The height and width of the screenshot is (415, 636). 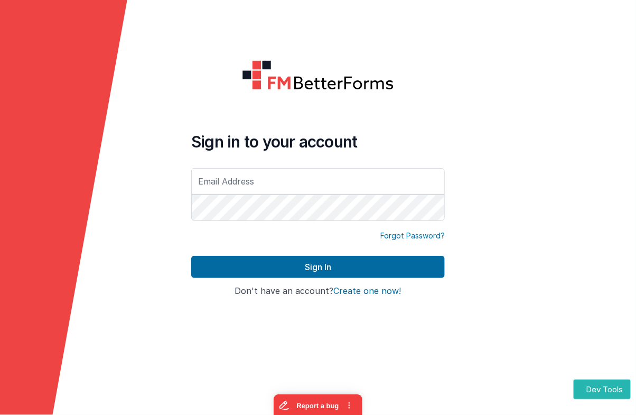 What do you see at coordinates (318, 267) in the screenshot?
I see `button: Sign In` at bounding box center [318, 267].